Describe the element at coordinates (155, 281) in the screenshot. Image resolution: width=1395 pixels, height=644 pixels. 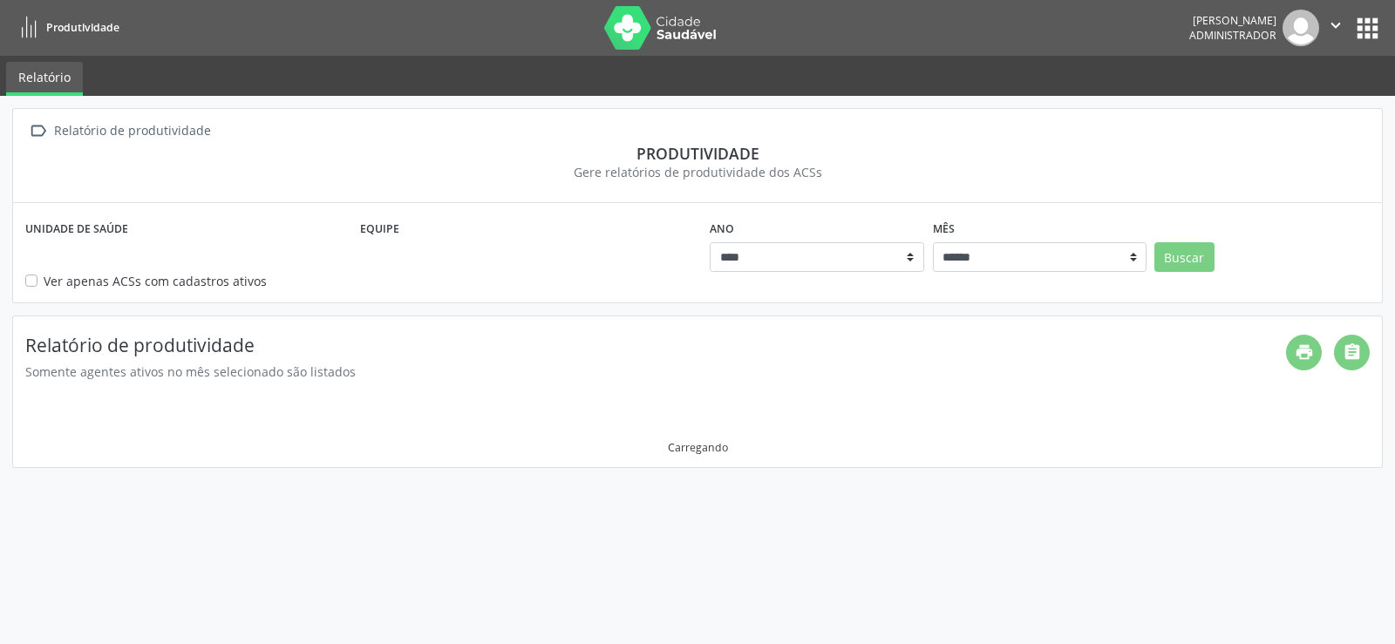
I see `label: Ver apenas ACSs com cadastros ativos` at that location.